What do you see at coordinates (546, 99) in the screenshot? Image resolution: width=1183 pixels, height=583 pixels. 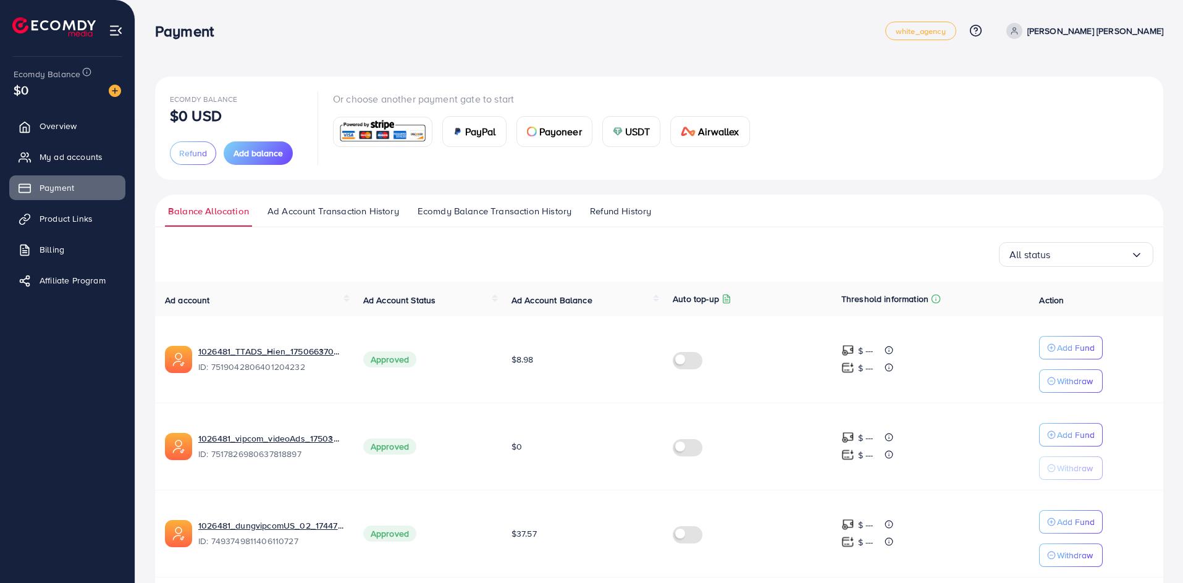 I see `p: Or choose another payment gate to start` at bounding box center [546, 99].